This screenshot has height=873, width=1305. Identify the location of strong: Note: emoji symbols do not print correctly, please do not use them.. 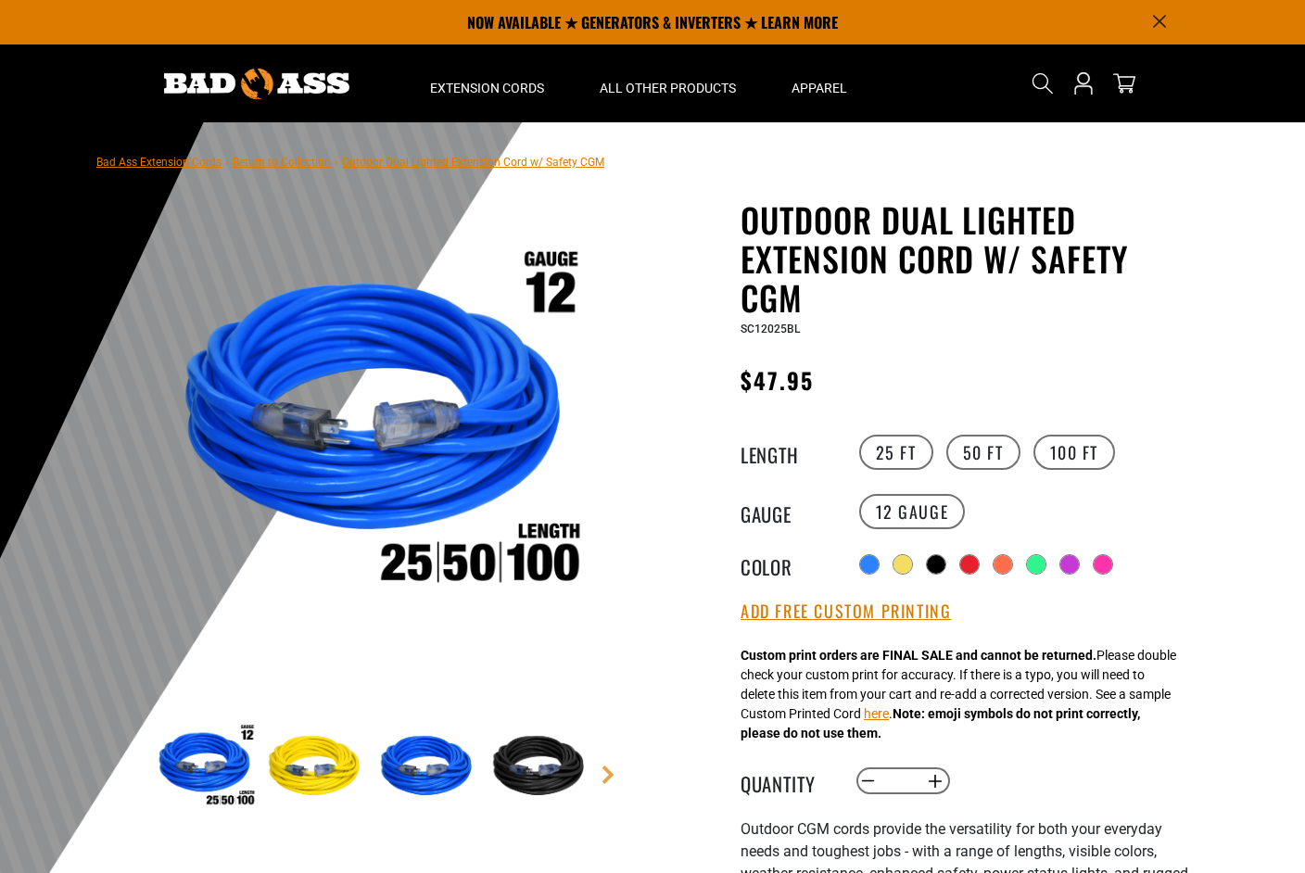
(940, 723).